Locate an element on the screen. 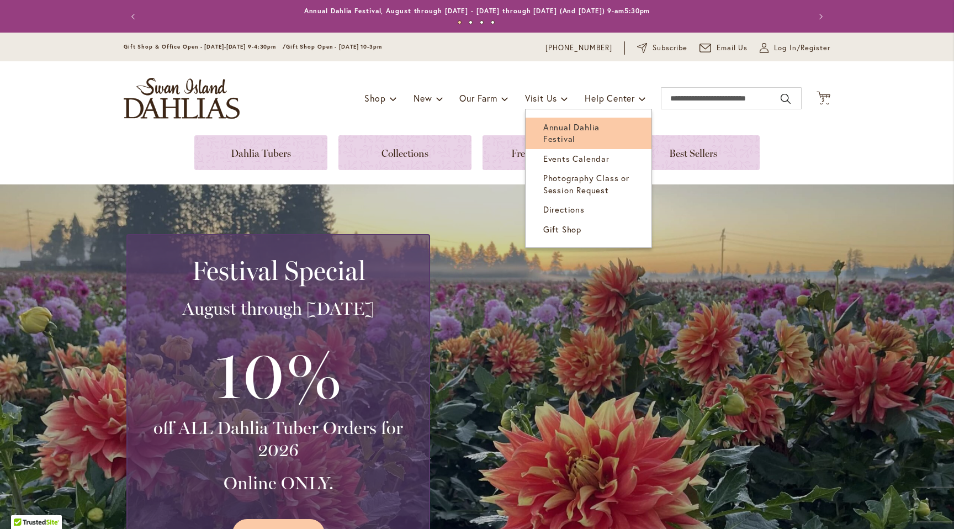 This screenshot has width=954, height=529. h3: Online ONLY. is located at coordinates (278, 483).